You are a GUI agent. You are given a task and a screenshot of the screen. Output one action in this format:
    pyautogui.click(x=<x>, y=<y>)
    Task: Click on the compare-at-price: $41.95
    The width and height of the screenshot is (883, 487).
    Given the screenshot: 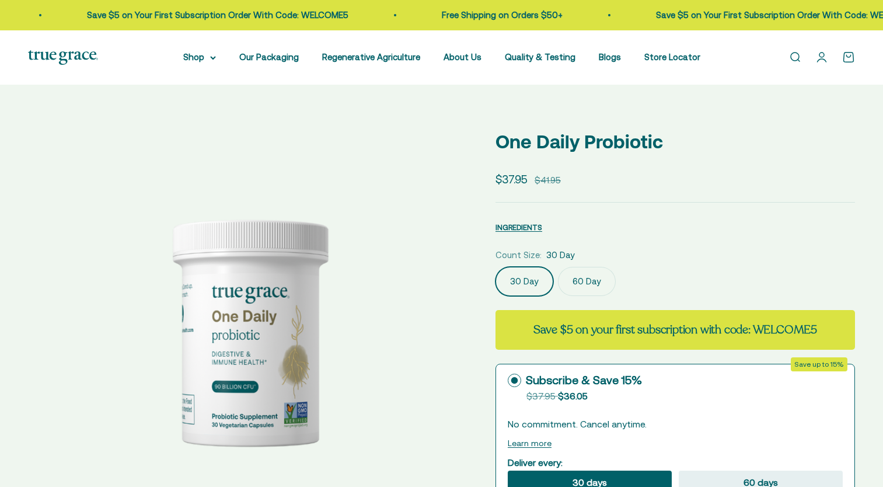 What is the action you would take?
    pyautogui.click(x=547, y=180)
    